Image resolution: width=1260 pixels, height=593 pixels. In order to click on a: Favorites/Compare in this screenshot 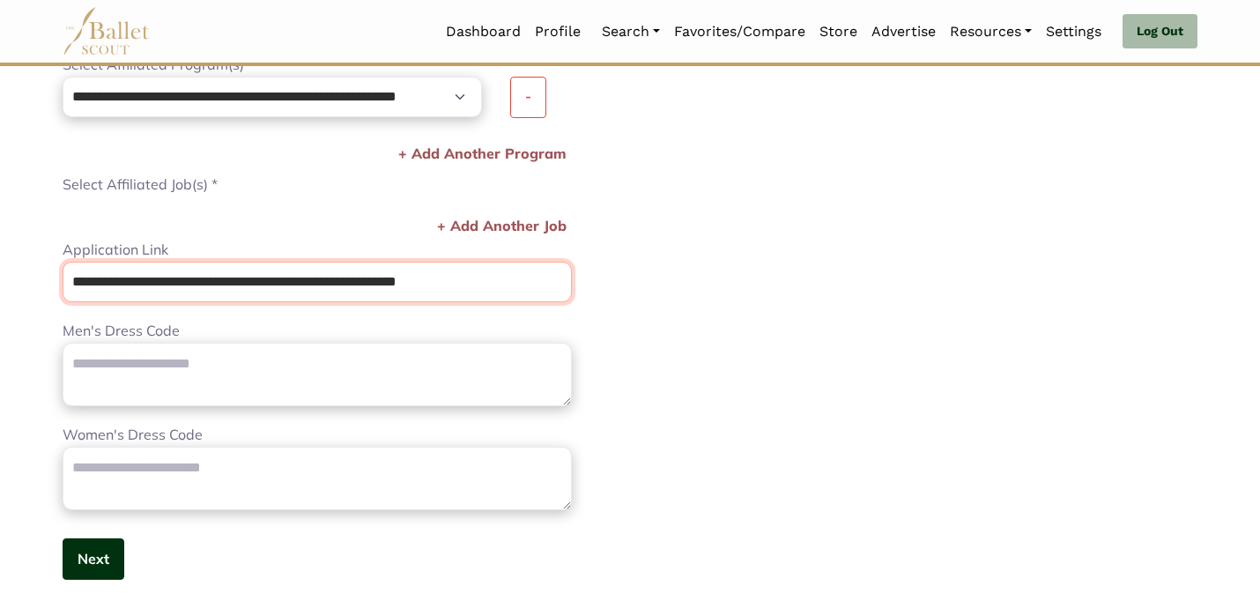, I will do `click(740, 32)`.